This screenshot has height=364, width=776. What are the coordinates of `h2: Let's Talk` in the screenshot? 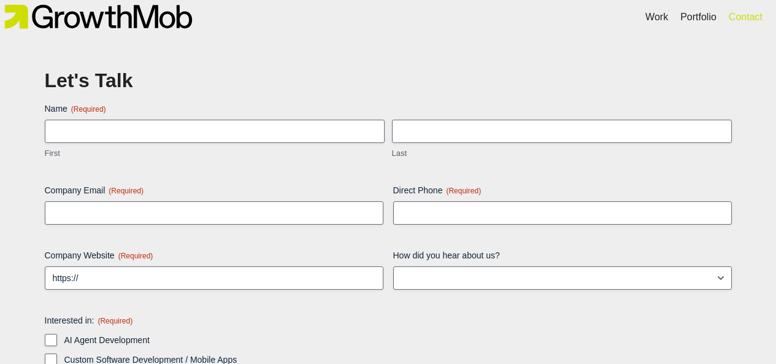 It's located at (388, 80).